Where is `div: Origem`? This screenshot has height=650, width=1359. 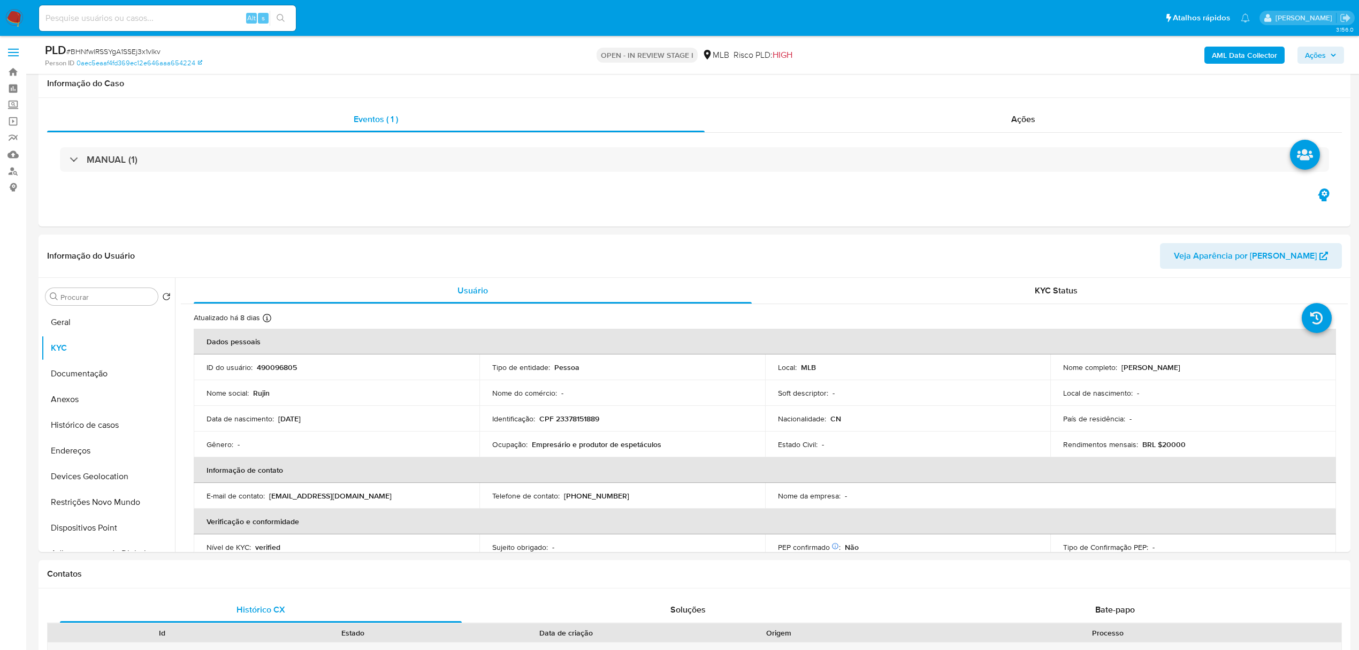
div: Origem is located at coordinates (779, 632).